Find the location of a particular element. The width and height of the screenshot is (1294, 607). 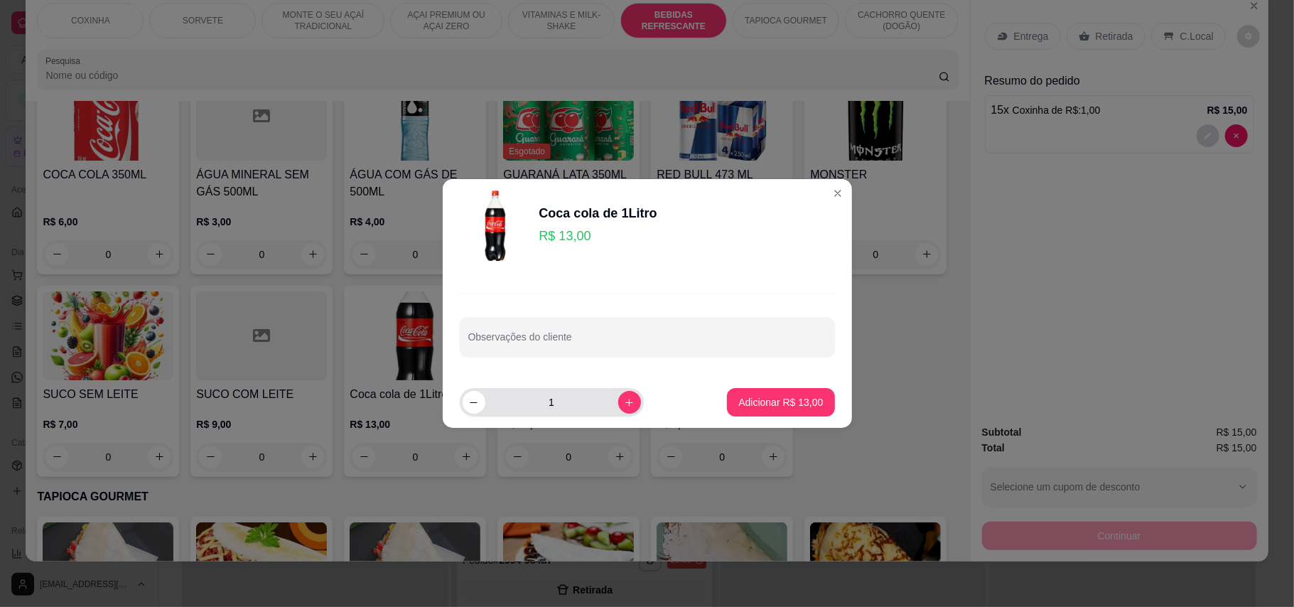

input: Observações do cliente is located at coordinates (647, 342).